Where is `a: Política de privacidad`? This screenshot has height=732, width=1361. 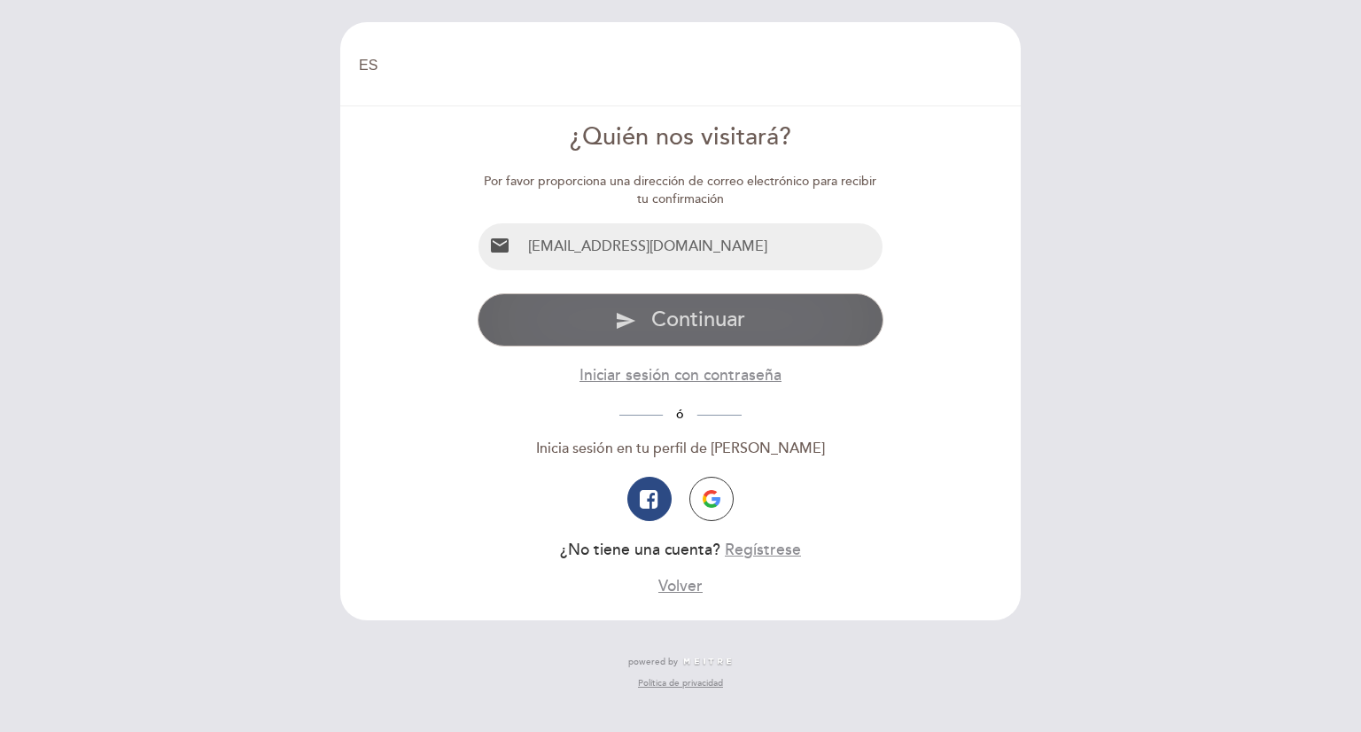 a: Política de privacidad is located at coordinates (680, 683).